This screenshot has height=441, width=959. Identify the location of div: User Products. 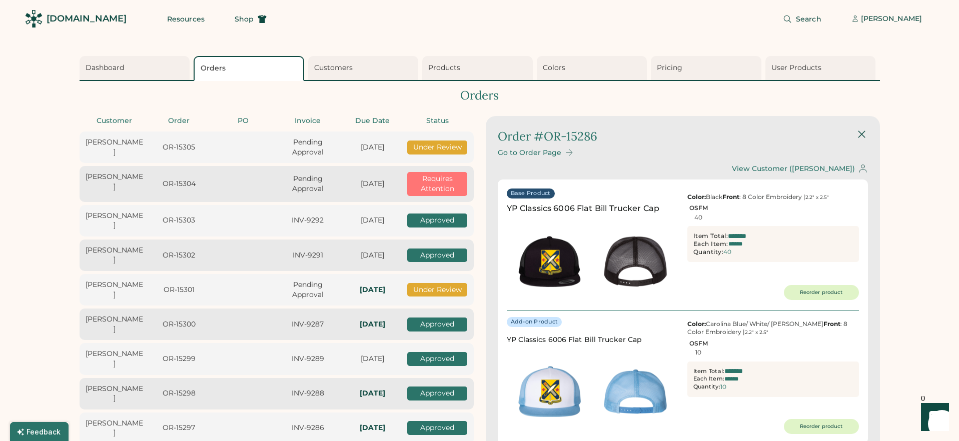
(822, 68).